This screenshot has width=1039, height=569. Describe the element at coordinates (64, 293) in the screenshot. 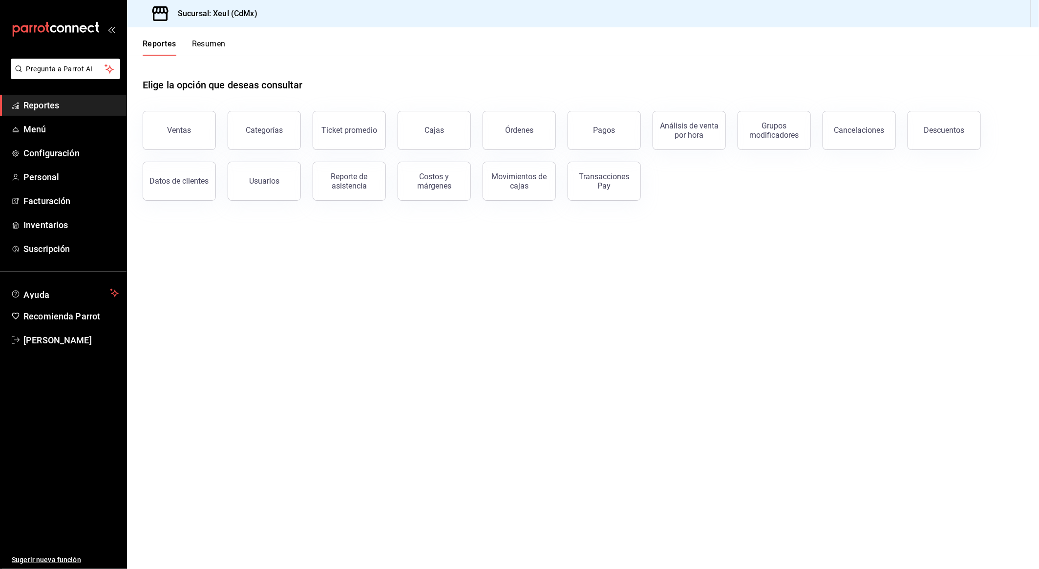

I see `span: Ayuda` at that location.